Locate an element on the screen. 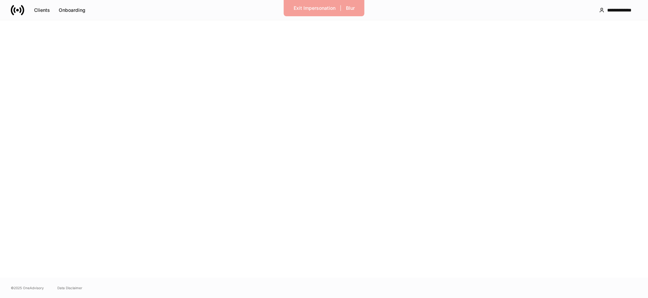 The width and height of the screenshot is (648, 298). button: Onboarding is located at coordinates (72, 10).